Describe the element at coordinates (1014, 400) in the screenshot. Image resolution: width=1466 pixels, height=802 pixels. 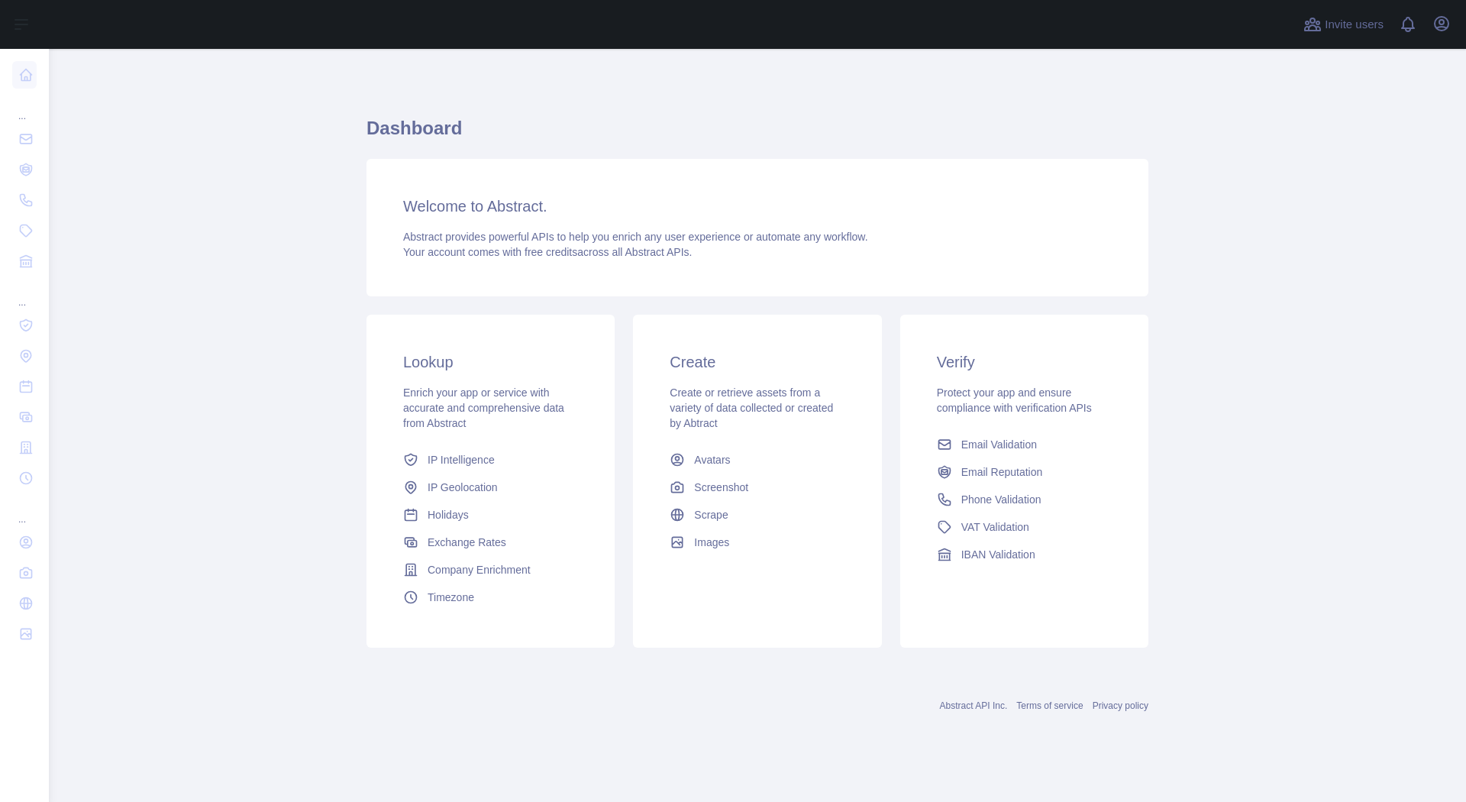
I see `span: Protect your app and ensure compliance with verification APIs` at that location.